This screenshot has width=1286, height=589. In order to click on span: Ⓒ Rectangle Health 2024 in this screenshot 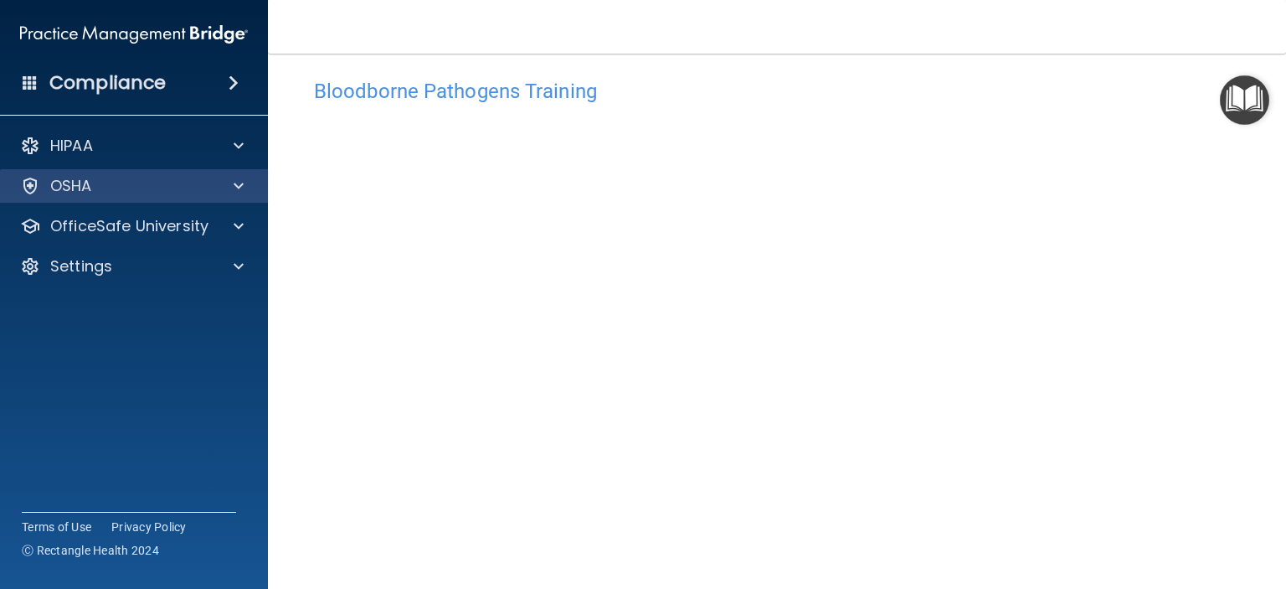, I will do `click(90, 550)`.